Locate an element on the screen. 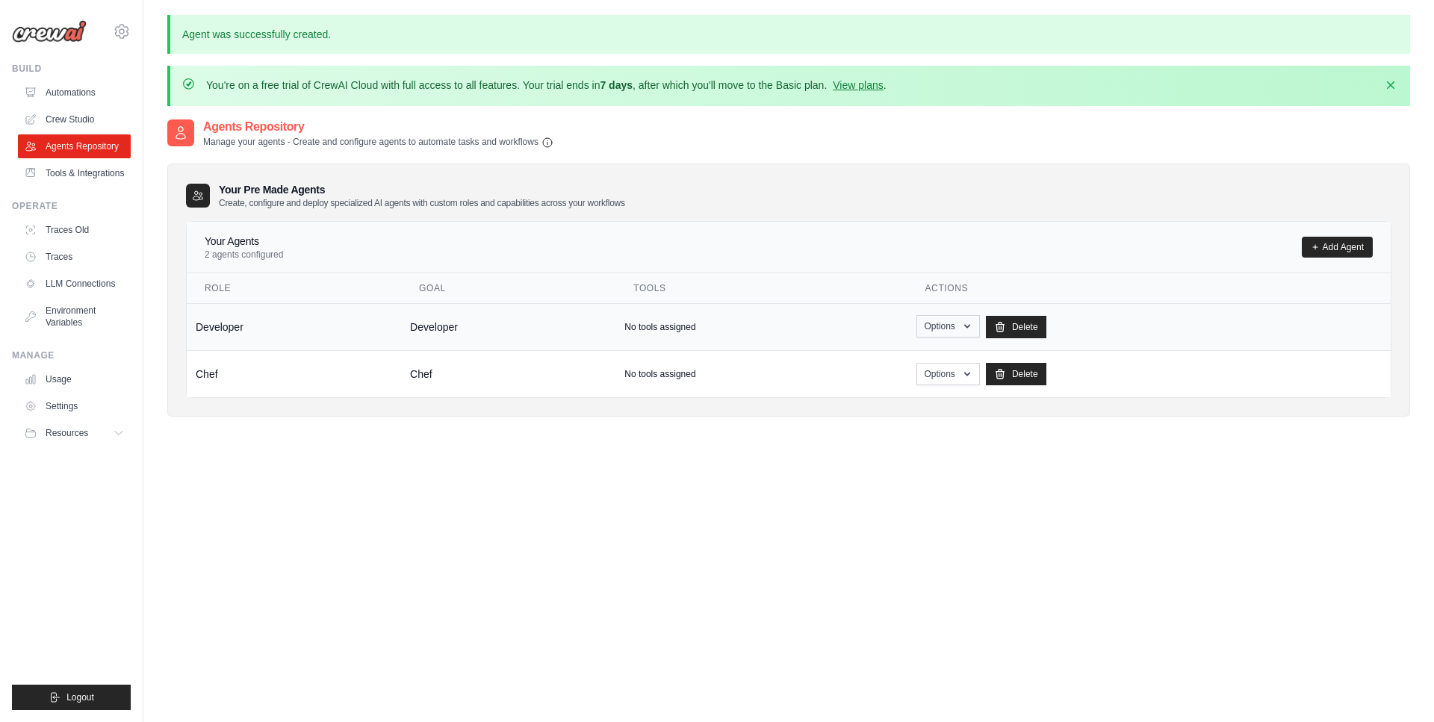 This screenshot has height=722, width=1434. img: Logo is located at coordinates (49, 31).